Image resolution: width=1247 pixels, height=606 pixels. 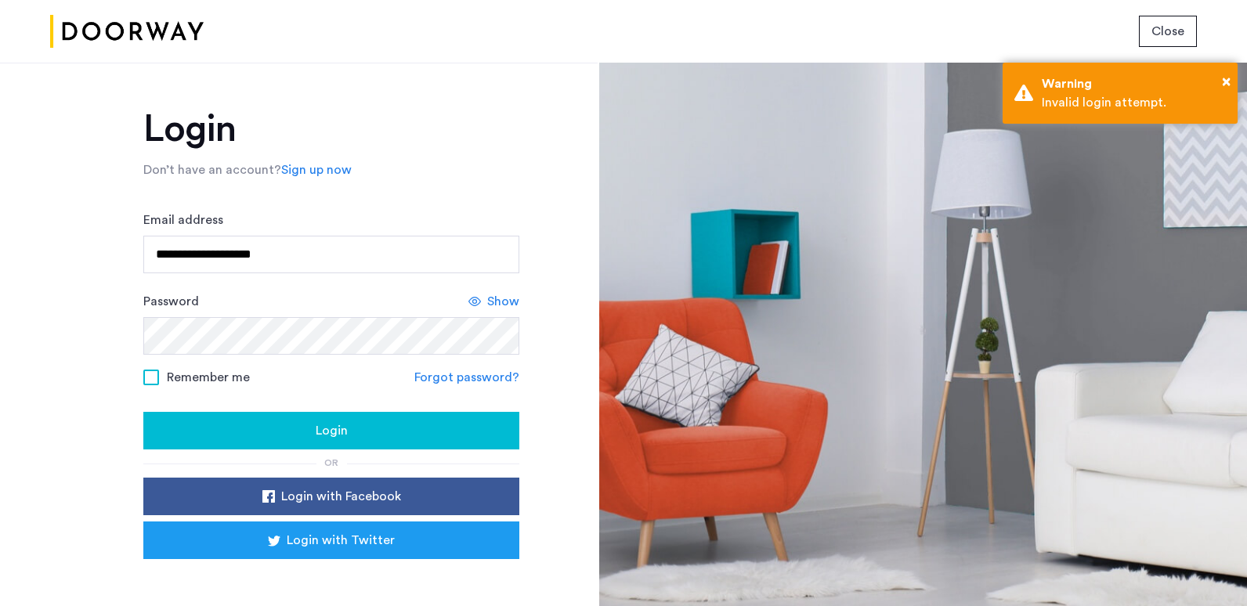 I want to click on div: Invalid login attempt., so click(x=1134, y=103).